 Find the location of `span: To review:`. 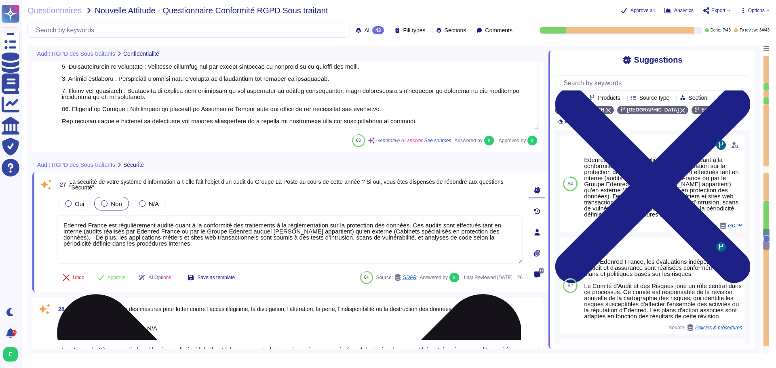

span: To review: is located at coordinates (749, 30).